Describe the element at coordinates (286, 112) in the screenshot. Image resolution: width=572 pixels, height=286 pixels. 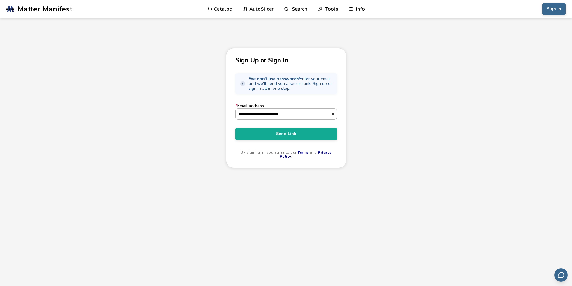
I see `label: Email address` at that location.